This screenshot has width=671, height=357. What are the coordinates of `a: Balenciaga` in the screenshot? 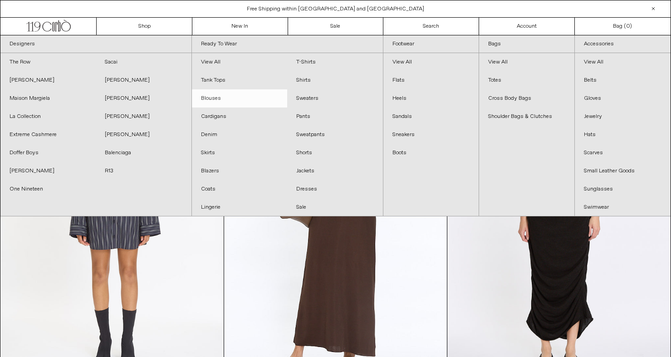 It's located at (143, 153).